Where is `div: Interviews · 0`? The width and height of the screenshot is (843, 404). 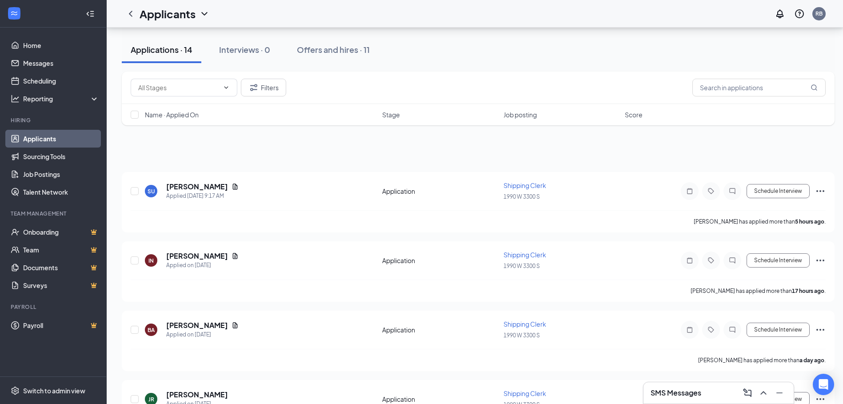
div: Interviews · 0 is located at coordinates (244, 49).